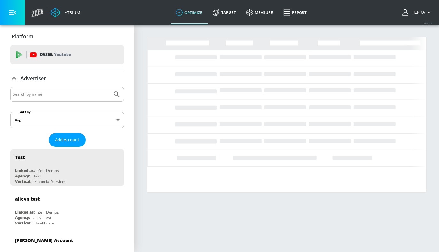  I want to click on p: DV360:, so click(55, 55).